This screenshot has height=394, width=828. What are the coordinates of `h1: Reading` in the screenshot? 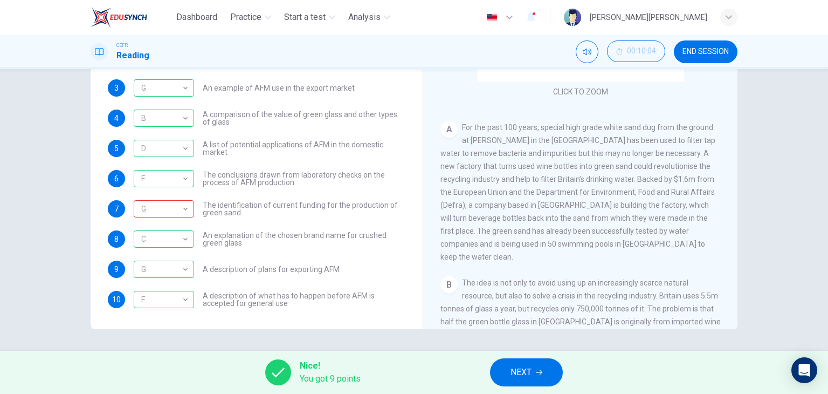 It's located at (133, 56).